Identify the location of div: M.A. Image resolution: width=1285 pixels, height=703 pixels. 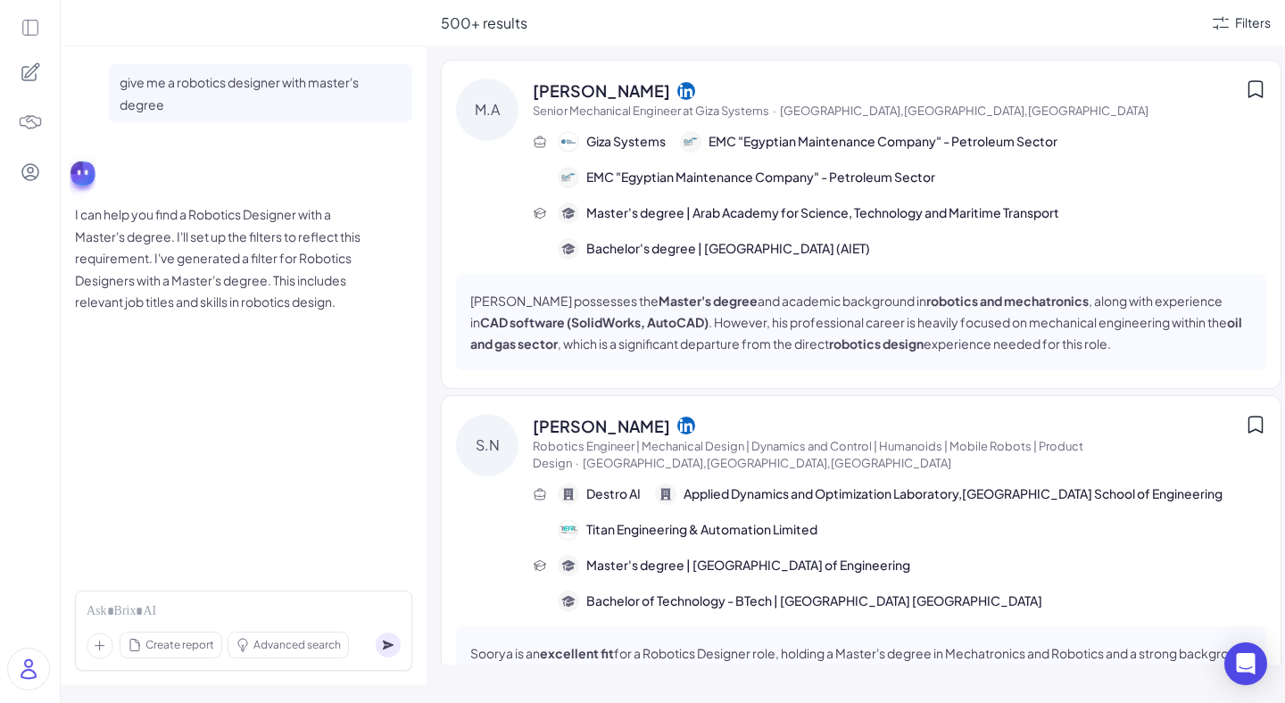
(487, 110).